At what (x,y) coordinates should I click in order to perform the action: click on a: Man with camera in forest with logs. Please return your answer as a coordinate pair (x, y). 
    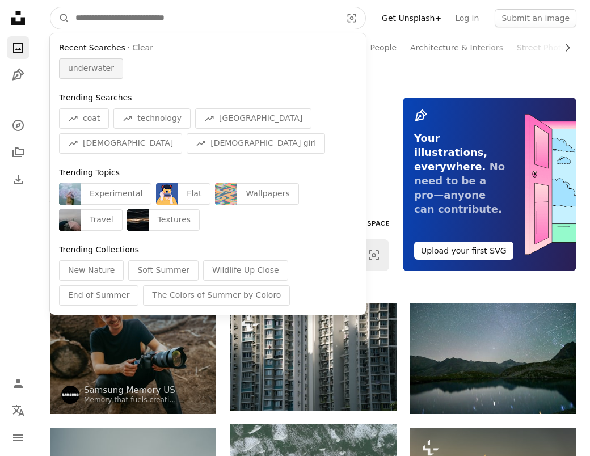
    Looking at the image, I should click on (133, 358).